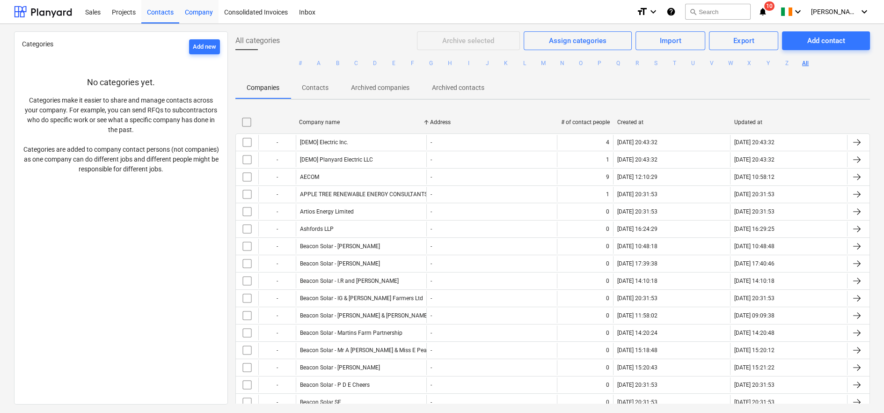 This screenshot has width=884, height=413. What do you see at coordinates (317, 229) in the screenshot?
I see `div: Ashfords LLP` at bounding box center [317, 229].